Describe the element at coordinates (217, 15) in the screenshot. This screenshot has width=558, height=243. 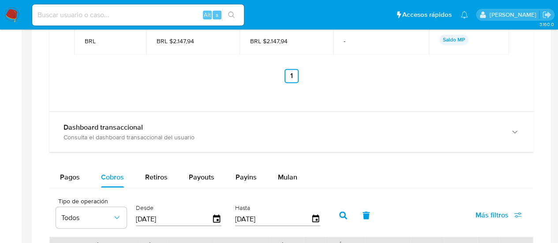
I see `span: s` at that location.